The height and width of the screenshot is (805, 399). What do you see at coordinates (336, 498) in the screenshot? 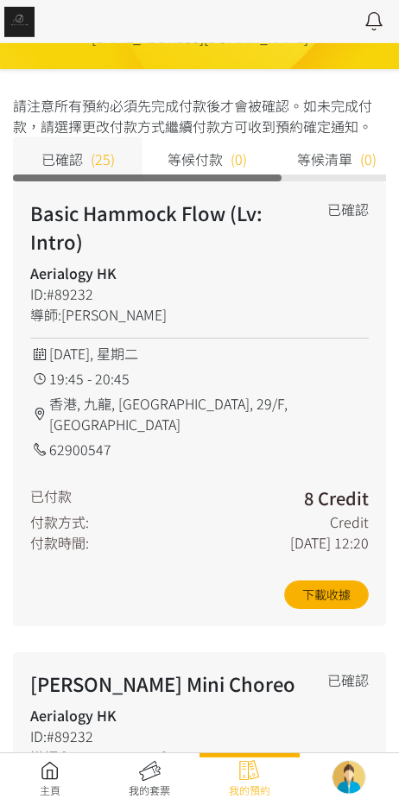
I see `h3: 8 Credit` at bounding box center [336, 498].